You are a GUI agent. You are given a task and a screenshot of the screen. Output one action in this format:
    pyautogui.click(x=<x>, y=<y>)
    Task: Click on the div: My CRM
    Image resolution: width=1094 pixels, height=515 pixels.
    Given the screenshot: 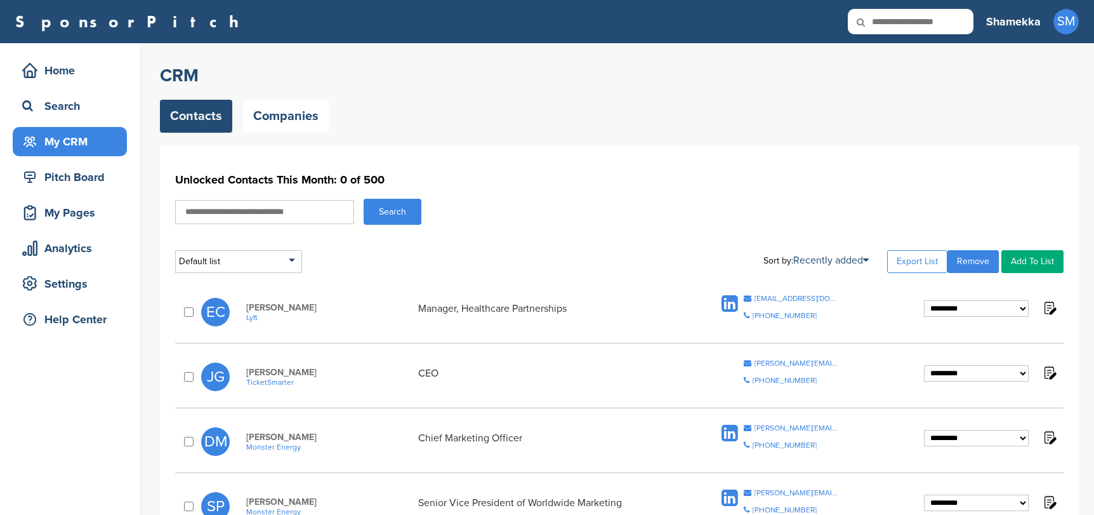 What is the action you would take?
    pyautogui.click(x=73, y=142)
    